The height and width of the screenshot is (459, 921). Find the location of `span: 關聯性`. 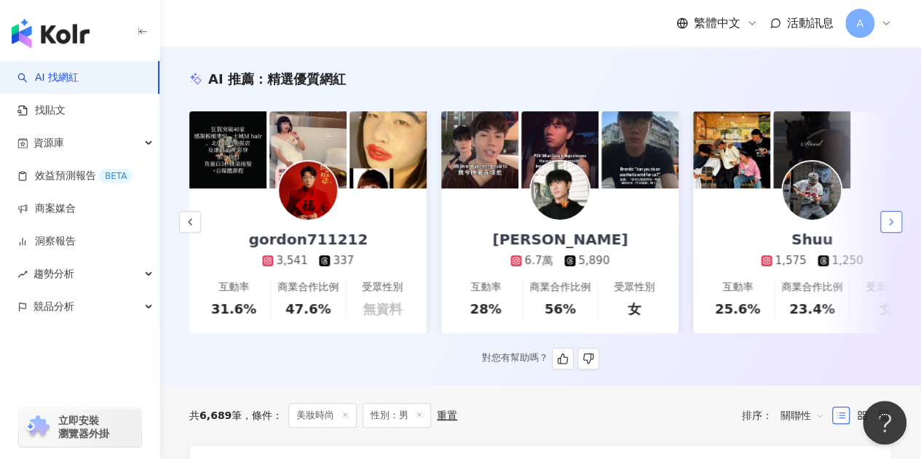

span: 關聯性 is located at coordinates (802, 416).